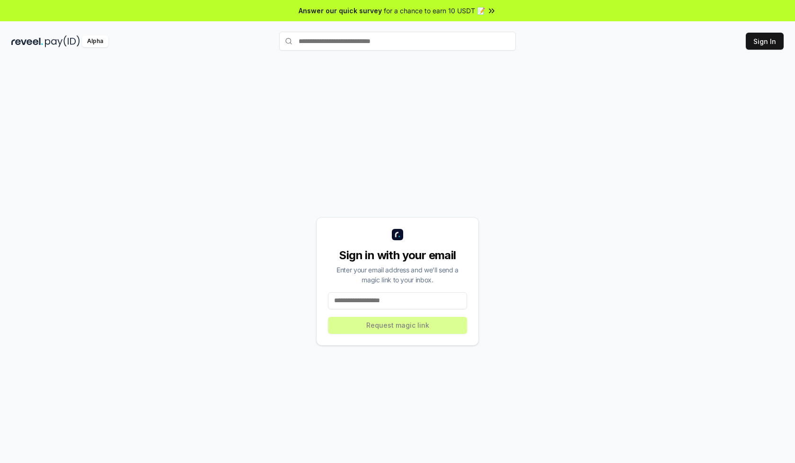 The width and height of the screenshot is (795, 463). What do you see at coordinates (62, 41) in the screenshot?
I see `img: pay_id` at bounding box center [62, 41].